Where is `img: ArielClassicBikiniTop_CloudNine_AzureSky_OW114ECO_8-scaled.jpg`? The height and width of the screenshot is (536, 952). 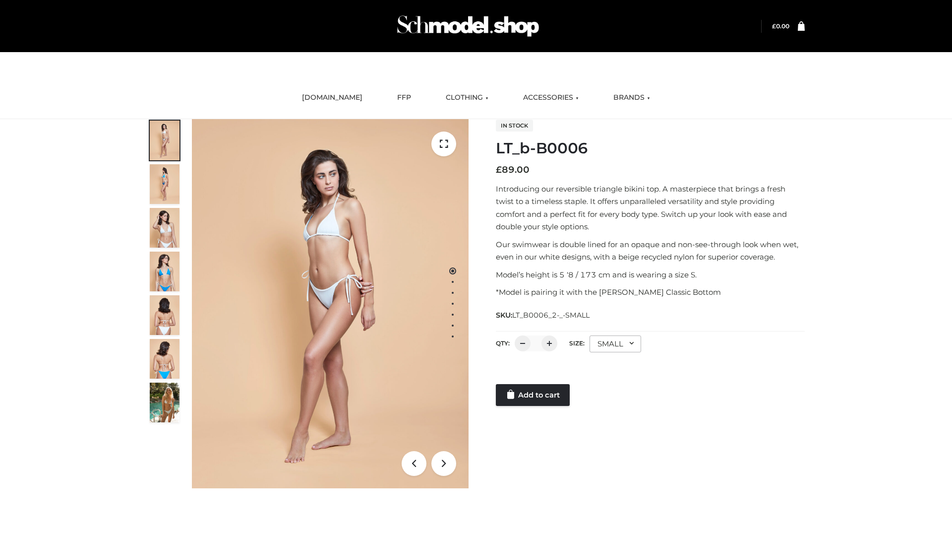 img: ArielClassicBikiniTop_CloudNine_AzureSky_OW114ECO_8-scaled.jpg is located at coordinates (165, 359).